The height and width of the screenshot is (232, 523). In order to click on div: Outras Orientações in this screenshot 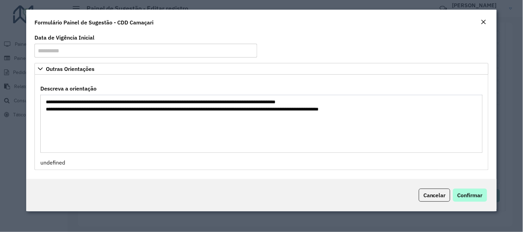, I will do `click(261, 122)`.